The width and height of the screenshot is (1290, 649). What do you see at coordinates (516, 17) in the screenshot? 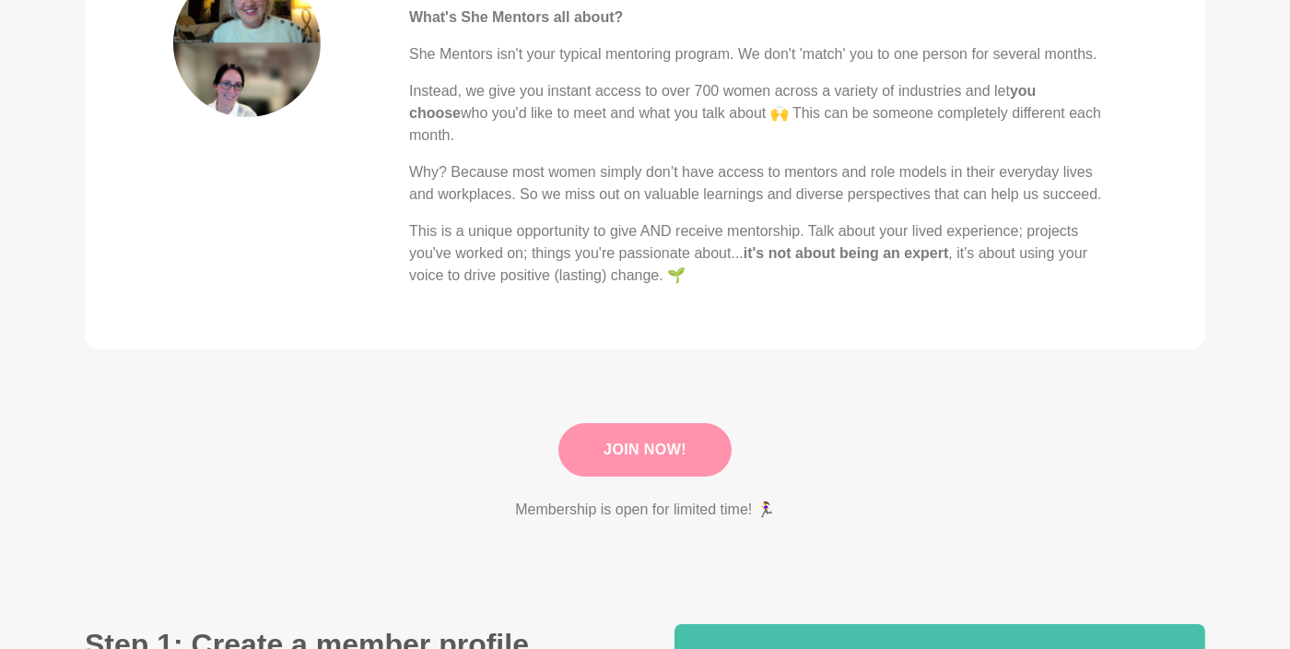
I see `strong: What's She Mentors all about?` at bounding box center [516, 17].